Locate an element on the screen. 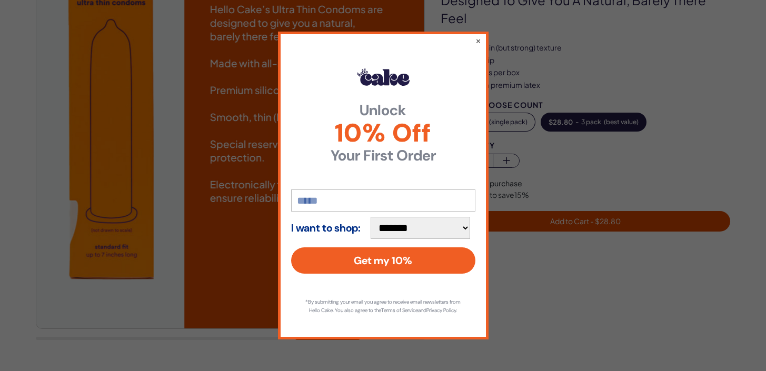  a: Terms of Service is located at coordinates (400, 310).